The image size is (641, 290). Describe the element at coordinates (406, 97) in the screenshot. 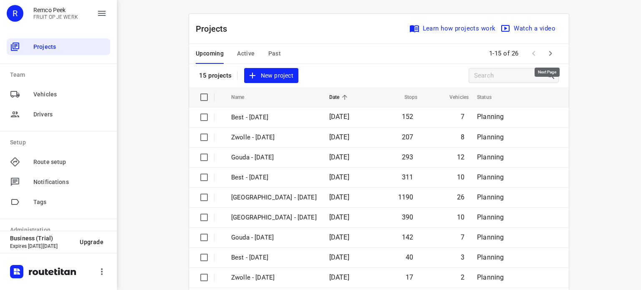

I see `span: Stops` at that location.